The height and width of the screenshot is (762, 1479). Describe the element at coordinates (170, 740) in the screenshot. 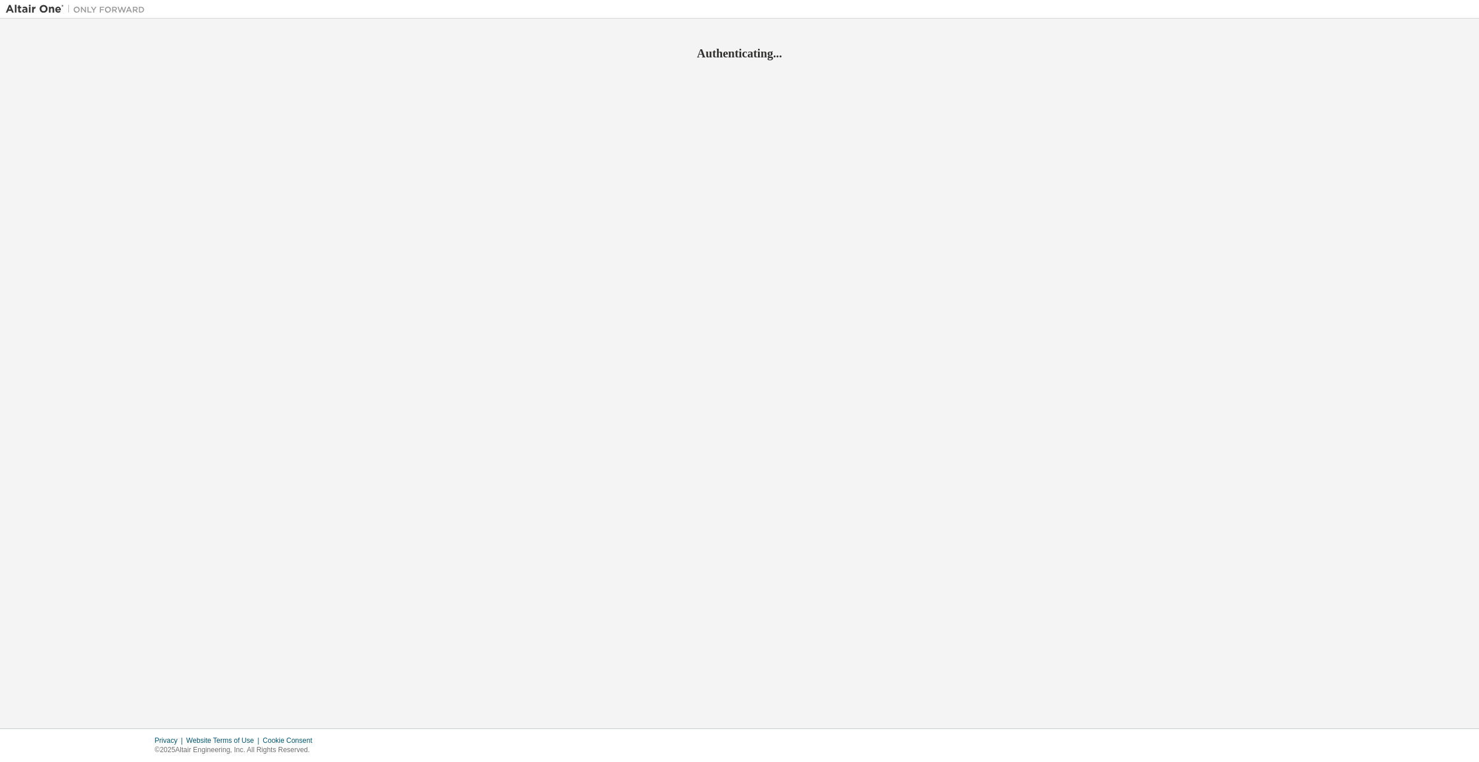

I see `div: Privacy` at that location.